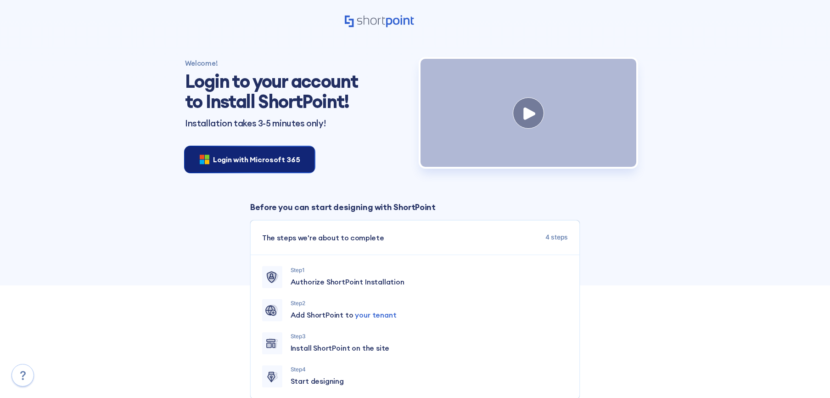 This screenshot has width=830, height=398. Describe the element at coordinates (256, 159) in the screenshot. I see `span: Login with Microsoft 365` at that location.